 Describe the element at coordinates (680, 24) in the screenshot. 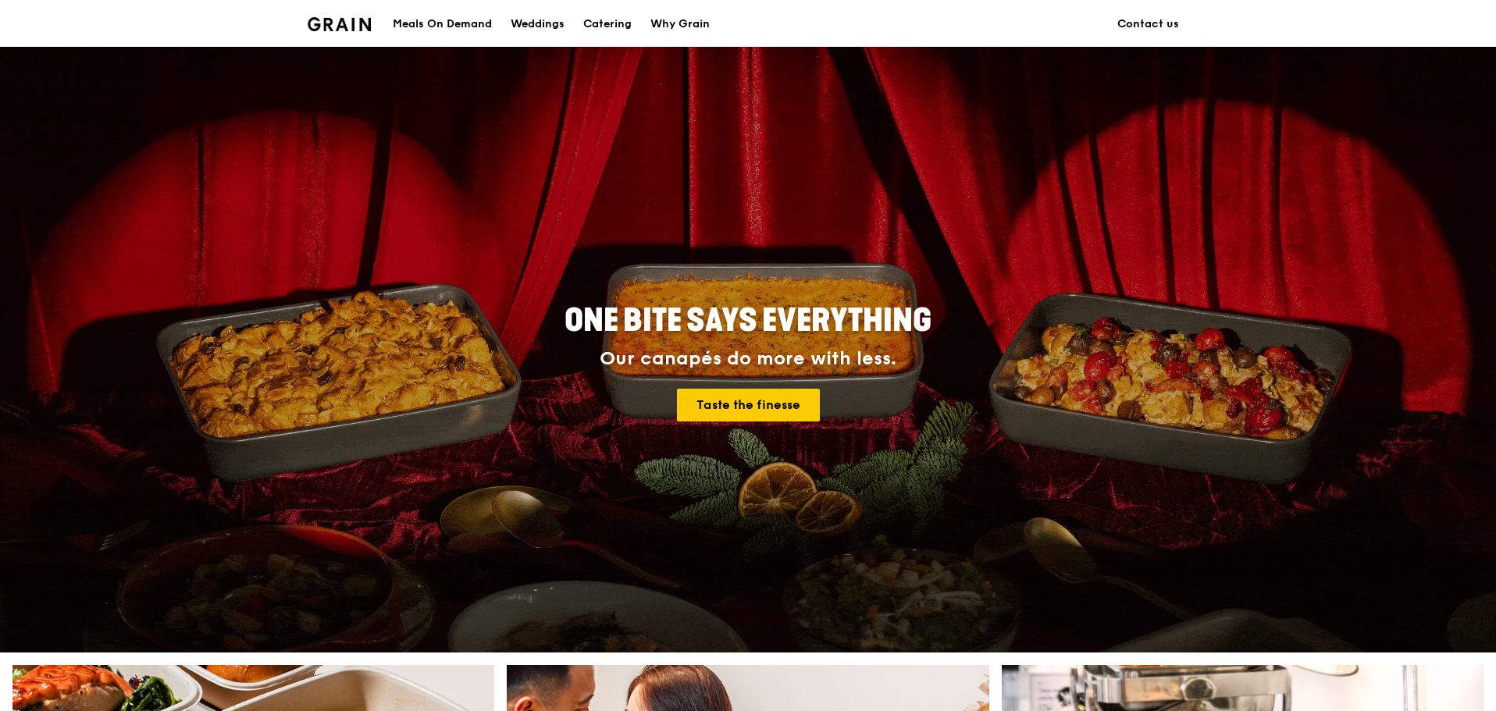

I see `div: Why Grain` at that location.